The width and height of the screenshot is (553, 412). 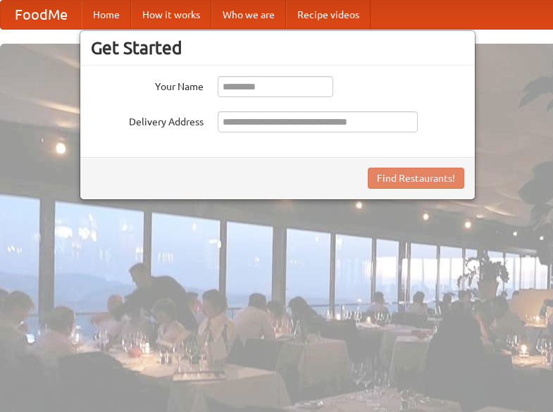 I want to click on label: Your Name, so click(x=147, y=84).